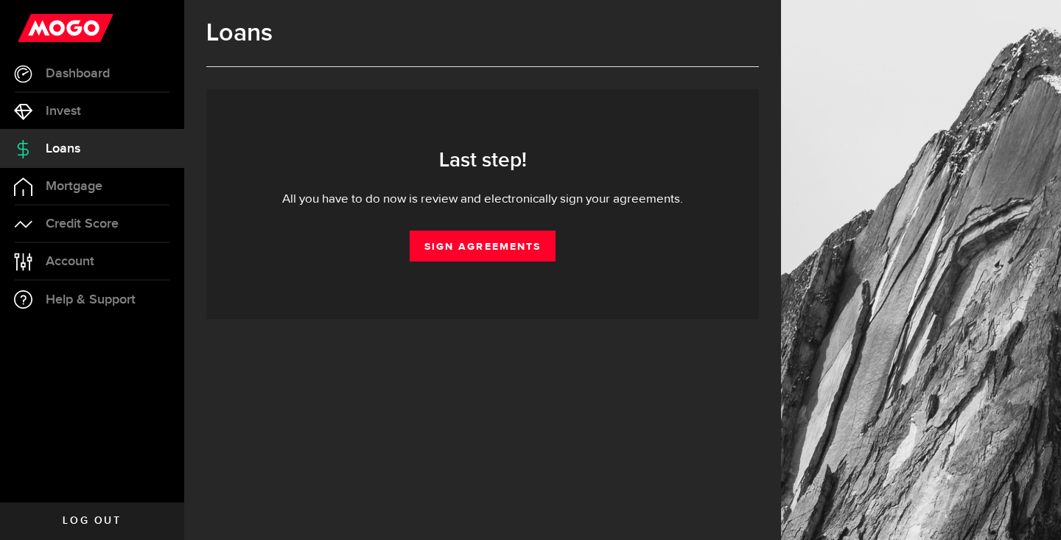  Describe the element at coordinates (82, 224) in the screenshot. I see `span: Credit Score` at that location.